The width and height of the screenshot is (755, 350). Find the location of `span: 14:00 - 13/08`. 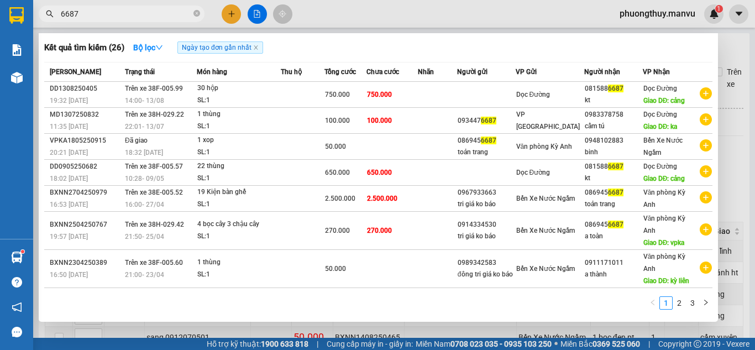

span: 14:00 - 13/08 is located at coordinates (144, 101).